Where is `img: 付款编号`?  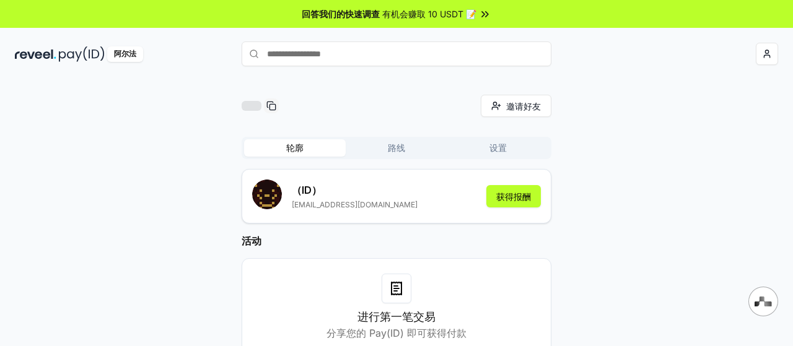
img: 付款编号 is located at coordinates (82, 54).